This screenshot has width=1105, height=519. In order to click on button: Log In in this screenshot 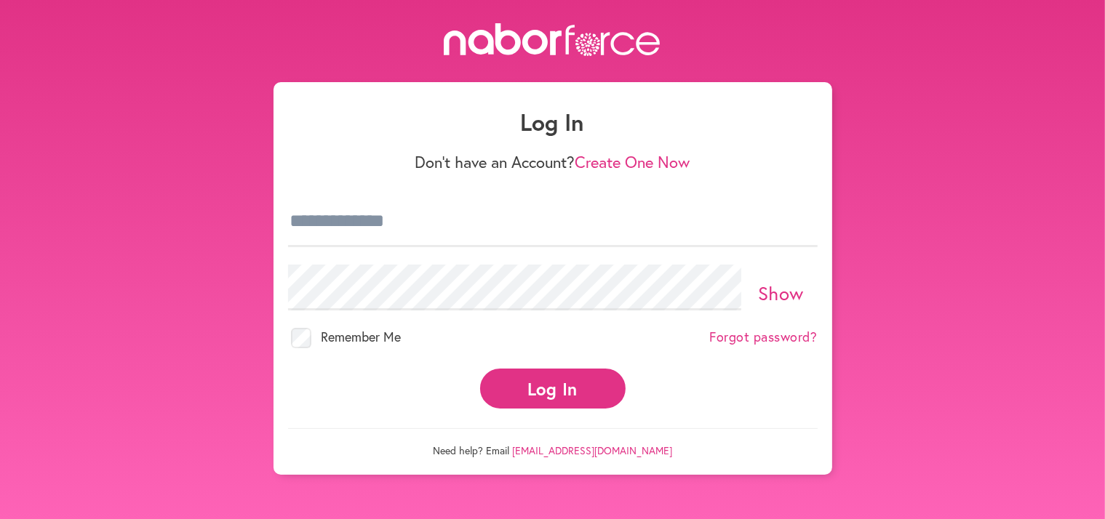, I will do `click(553, 388)`.